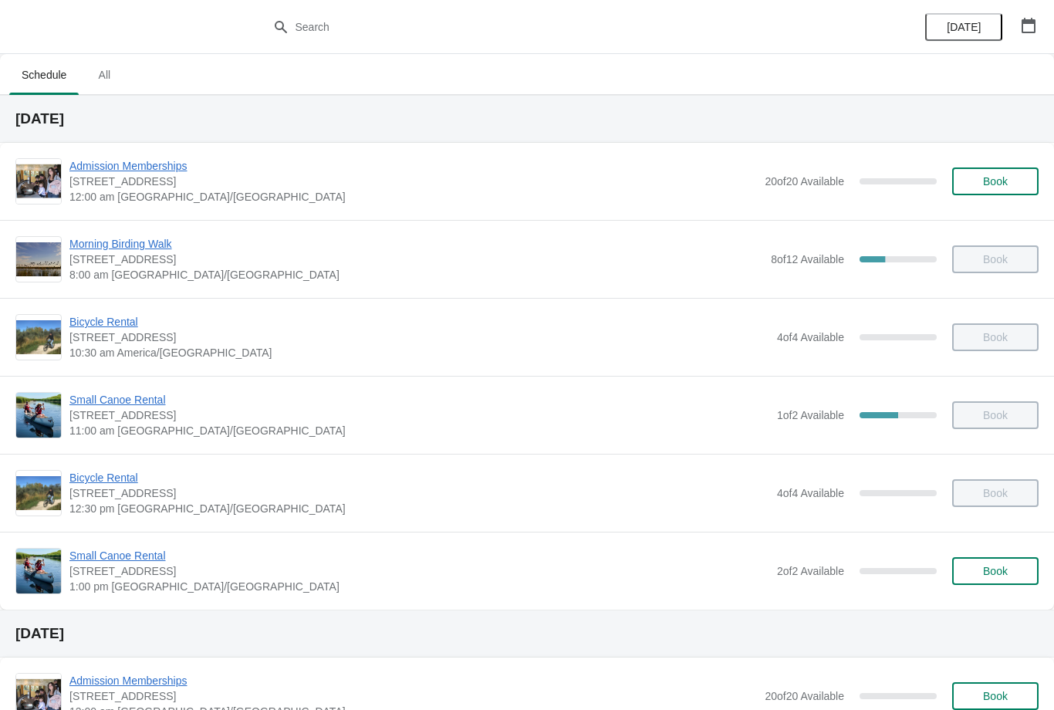  I want to click on span: All, so click(104, 75).